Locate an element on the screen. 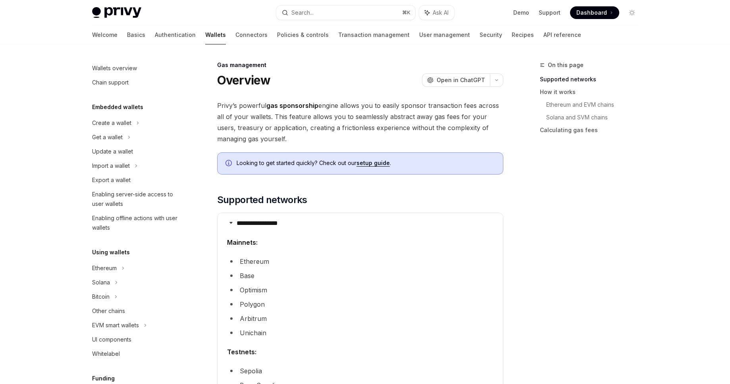 This screenshot has width=730, height=384. button: Ask AI is located at coordinates (437, 13).